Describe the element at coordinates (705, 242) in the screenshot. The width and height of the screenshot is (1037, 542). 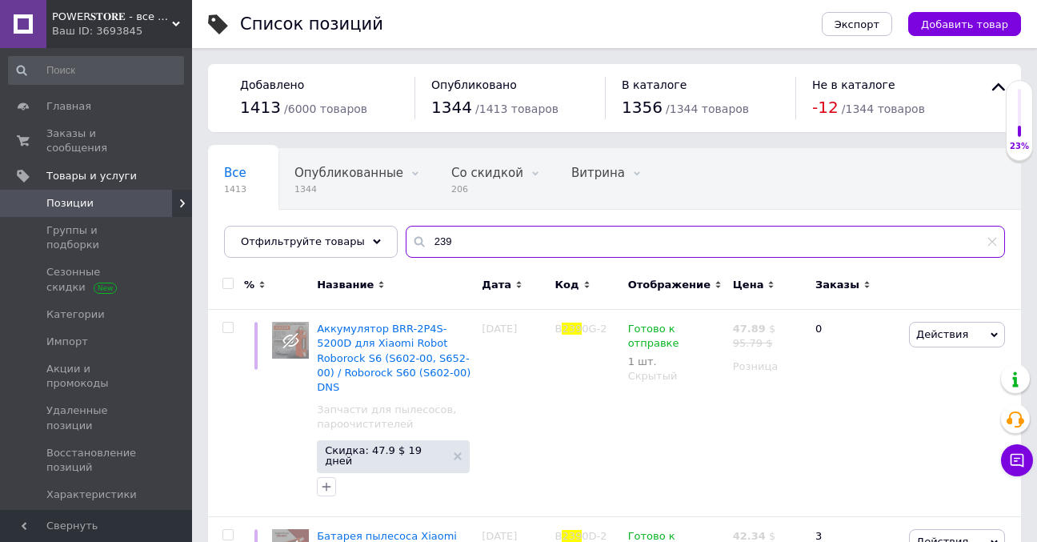
I see `input: Поиск по названию позиции, артикулу и поисковым запросам` at that location.